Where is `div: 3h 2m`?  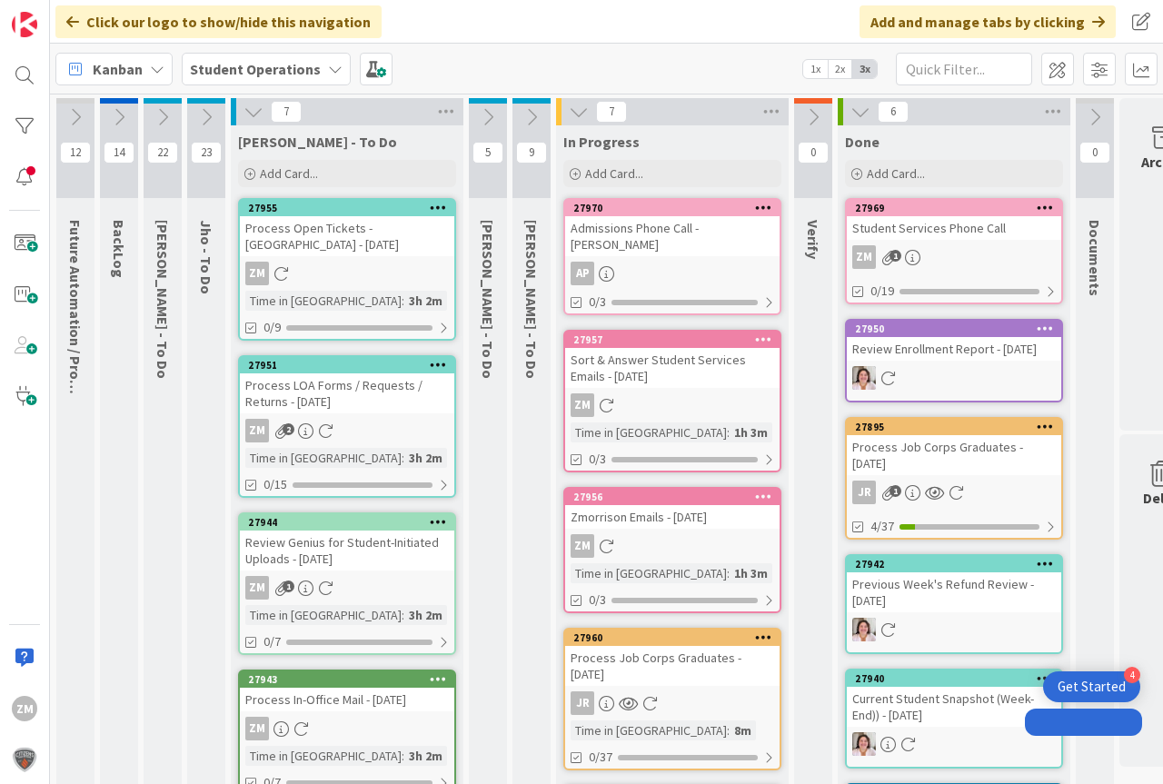 div: 3h 2m is located at coordinates (425, 615).